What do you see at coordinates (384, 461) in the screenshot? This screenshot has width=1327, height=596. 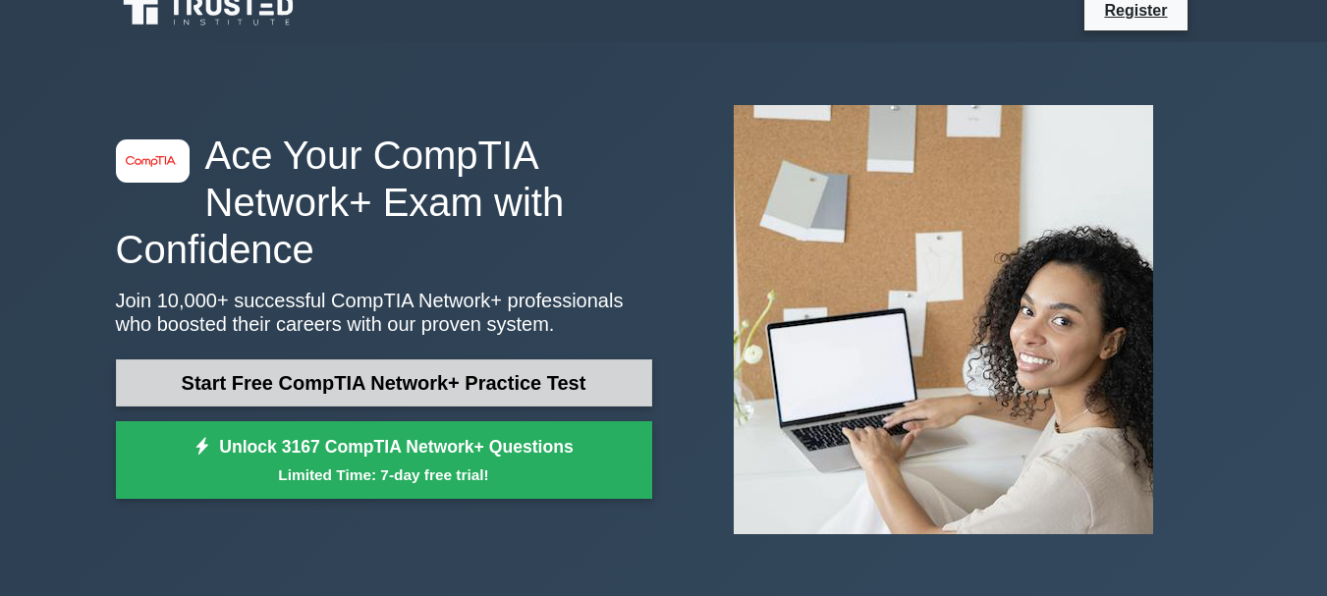 I see `a: Unlock 3167 CompTIA Network+ QuestionsLimited Time: 7-day free trial!` at bounding box center [384, 461].